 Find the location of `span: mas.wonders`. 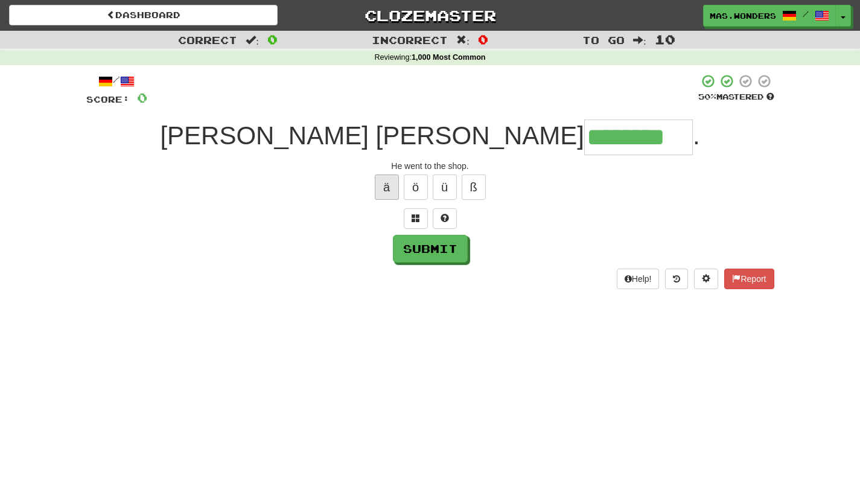

span: mas.wonders is located at coordinates (743, 16).